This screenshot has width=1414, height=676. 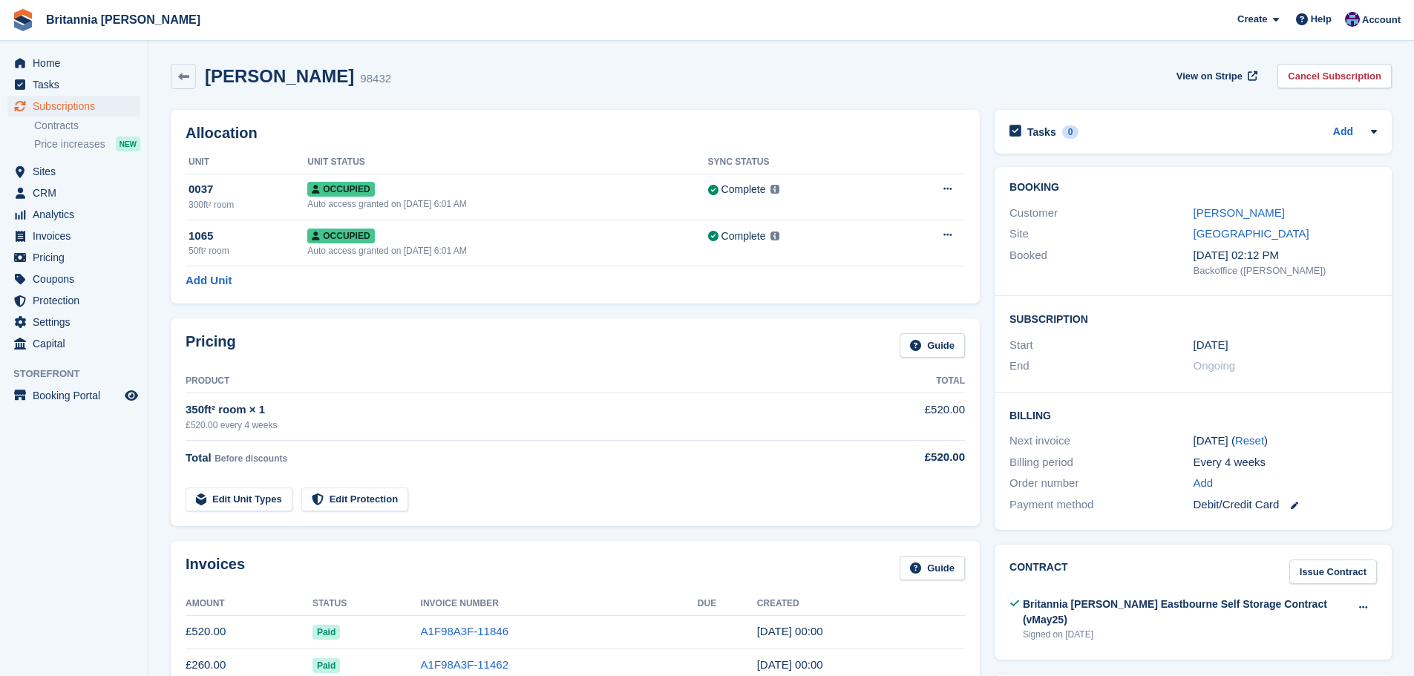 What do you see at coordinates (1101, 462) in the screenshot?
I see `div: Billing period` at bounding box center [1101, 462].